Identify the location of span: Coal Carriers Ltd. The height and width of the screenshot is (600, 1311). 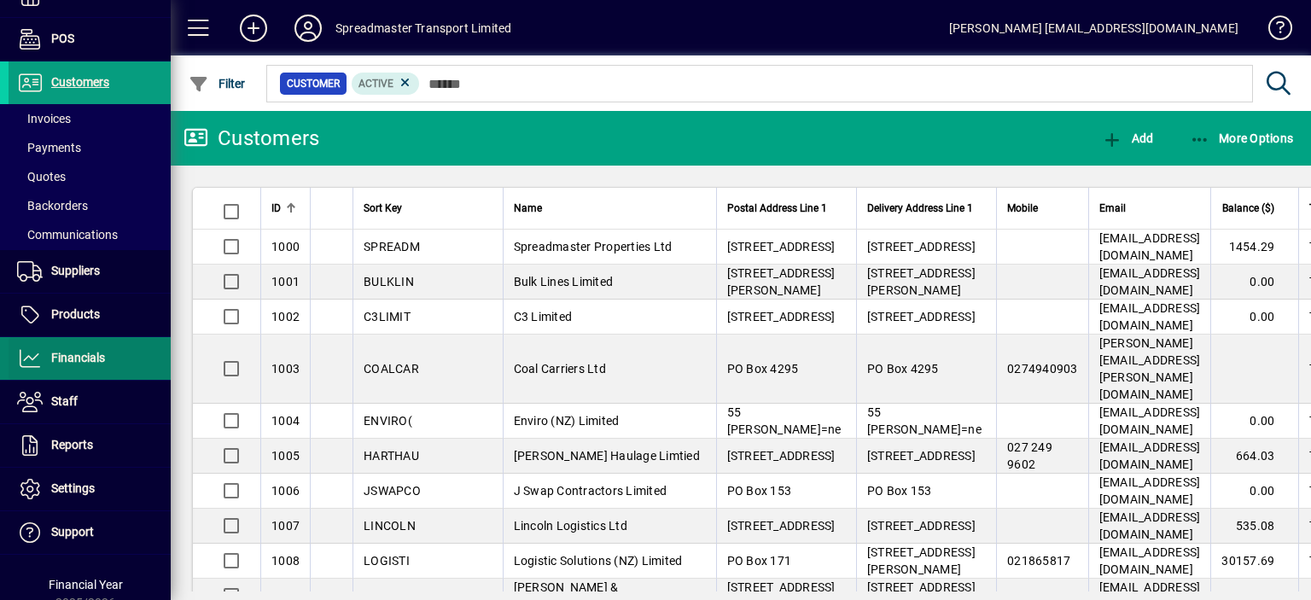
(560, 369).